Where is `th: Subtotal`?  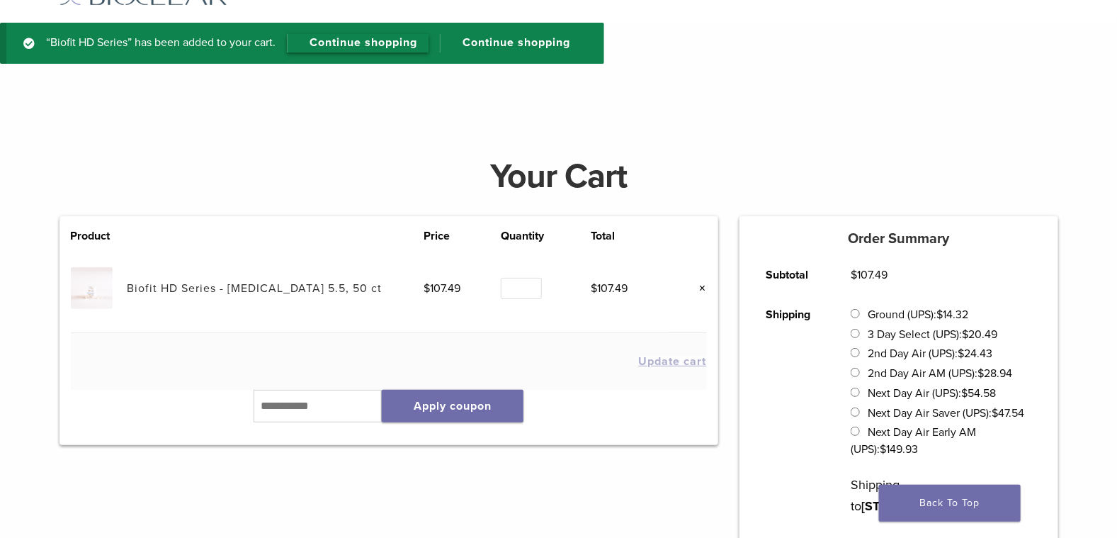
th: Subtotal is located at coordinates (793, 275).